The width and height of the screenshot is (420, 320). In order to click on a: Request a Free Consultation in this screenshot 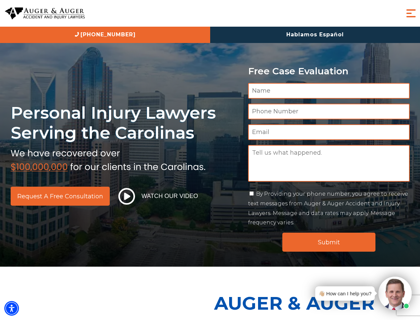, I will do `click(60, 196)`.